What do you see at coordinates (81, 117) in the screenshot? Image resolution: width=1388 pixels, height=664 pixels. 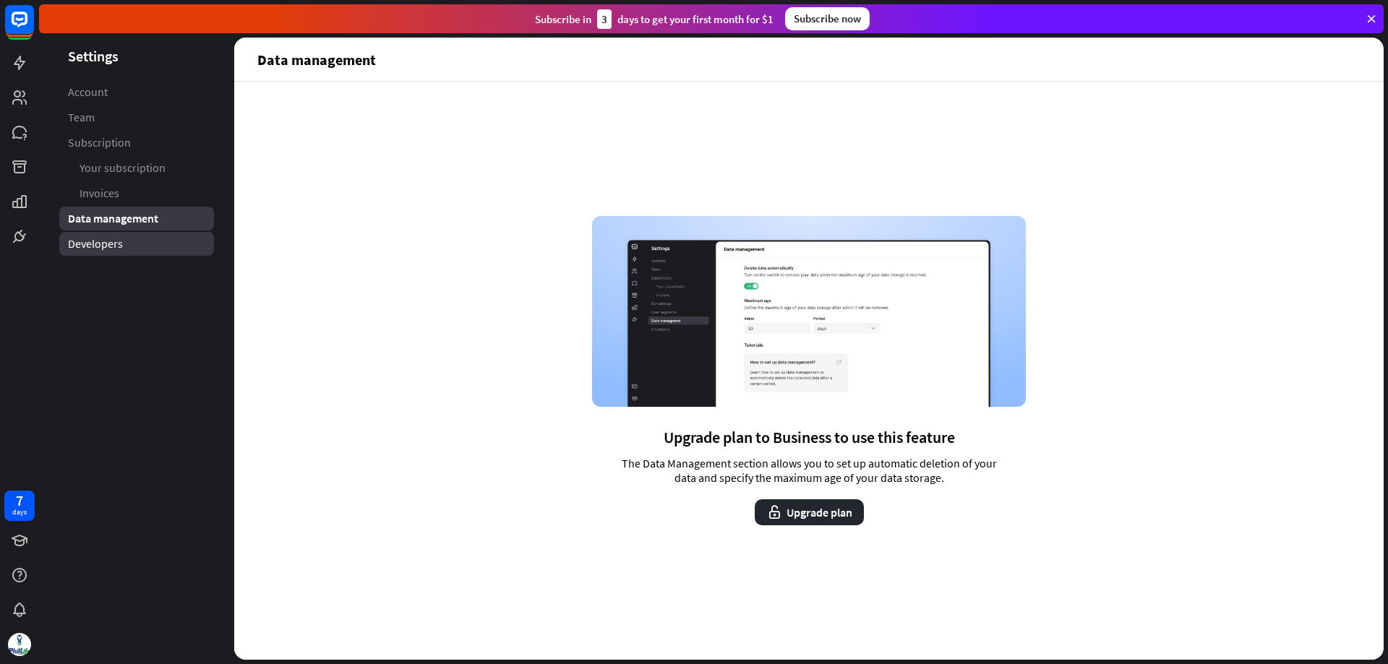 I see `span: Team` at bounding box center [81, 117].